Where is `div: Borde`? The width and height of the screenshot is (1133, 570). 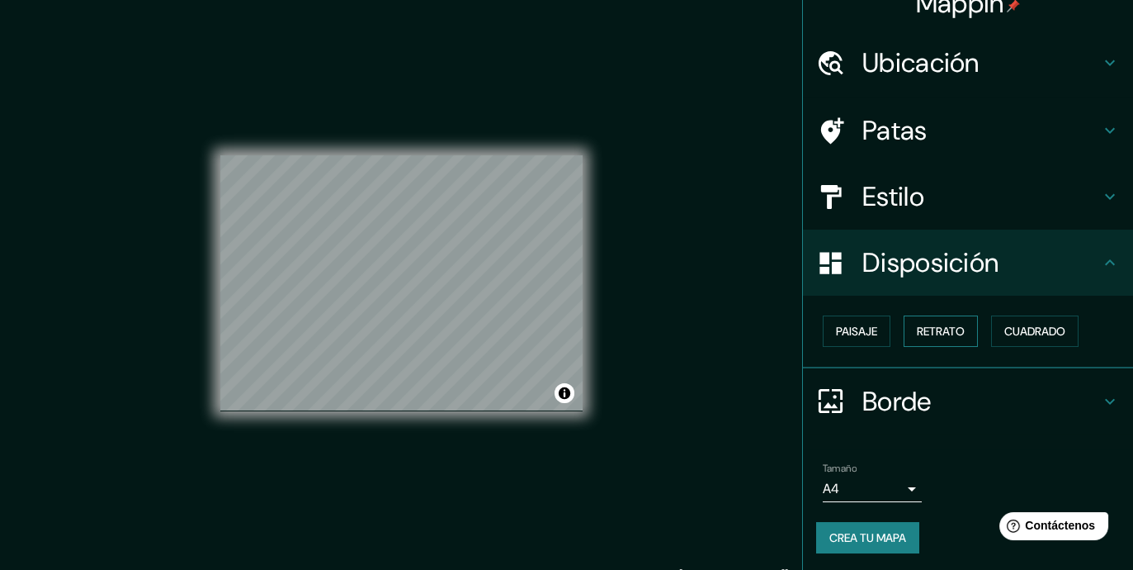
div: Borde is located at coordinates (968, 401).